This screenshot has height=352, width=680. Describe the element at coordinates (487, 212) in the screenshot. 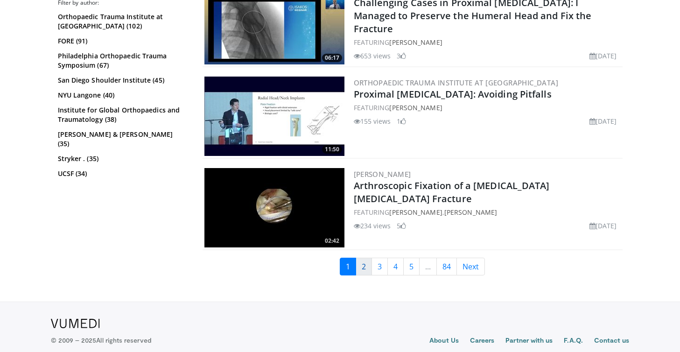

I see `div: FEATURING ,` at that location.